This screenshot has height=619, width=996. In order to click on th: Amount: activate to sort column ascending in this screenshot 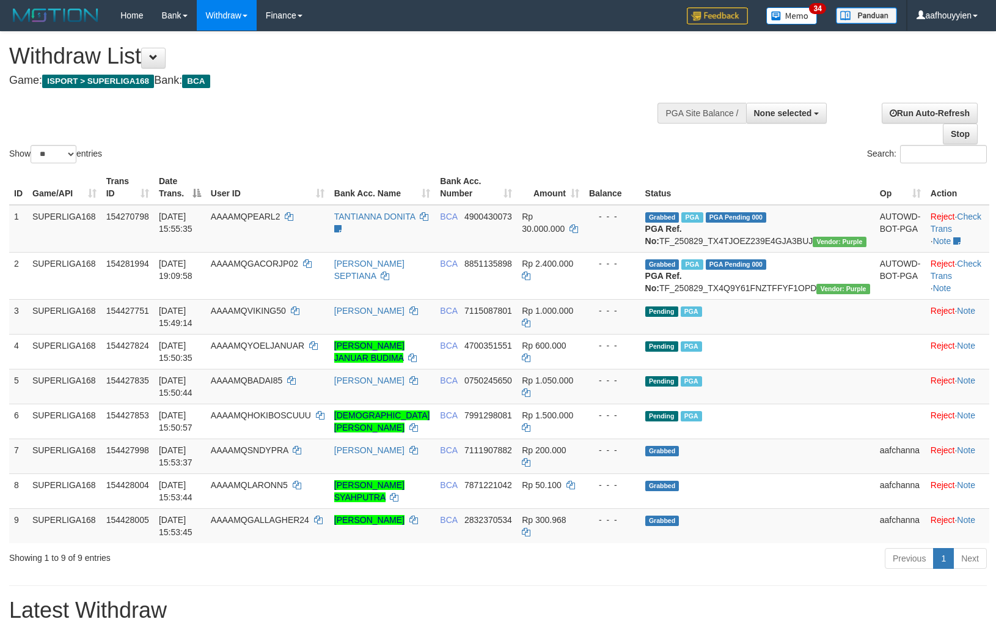, I will do `click(551, 187)`.